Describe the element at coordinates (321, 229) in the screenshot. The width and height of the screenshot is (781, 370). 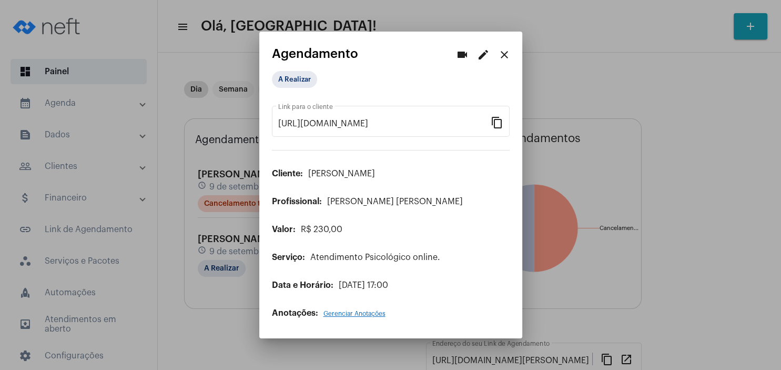
I see `span: R$ 230,00` at that location.